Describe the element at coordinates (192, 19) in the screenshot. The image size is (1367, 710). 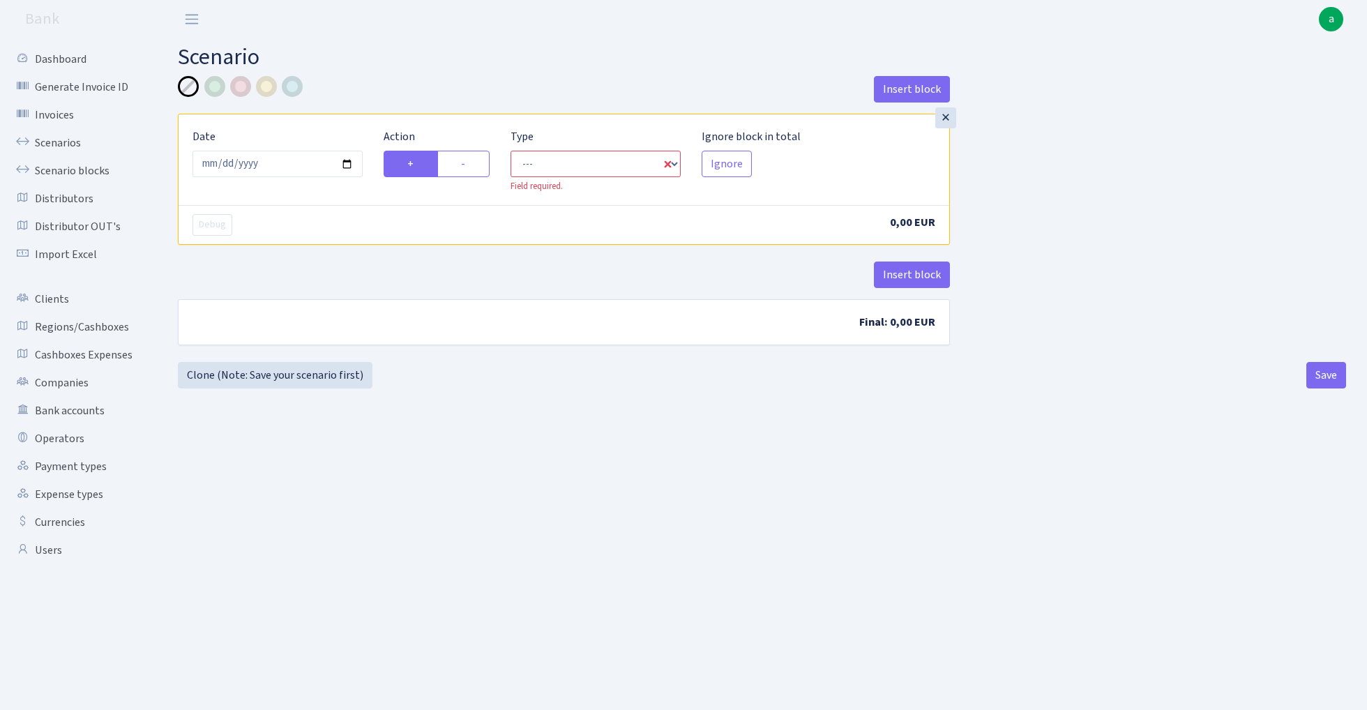
I see `button: Toggle navigation` at that location.